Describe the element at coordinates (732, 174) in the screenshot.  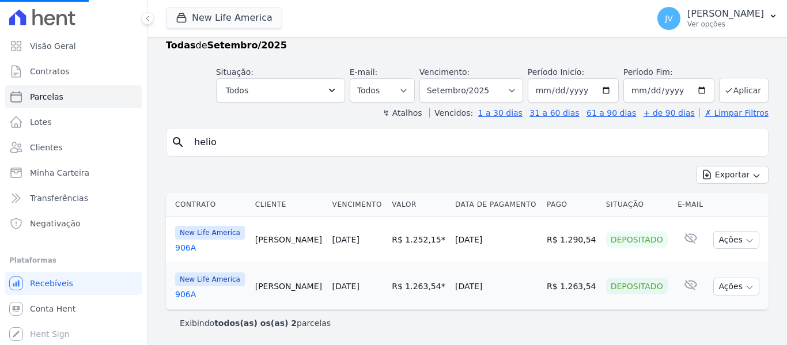
I see `button: Exportar` at that location.